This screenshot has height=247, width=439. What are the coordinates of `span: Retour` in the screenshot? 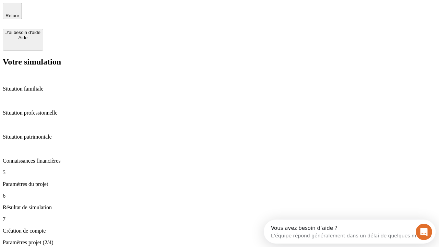 It's located at (12, 15).